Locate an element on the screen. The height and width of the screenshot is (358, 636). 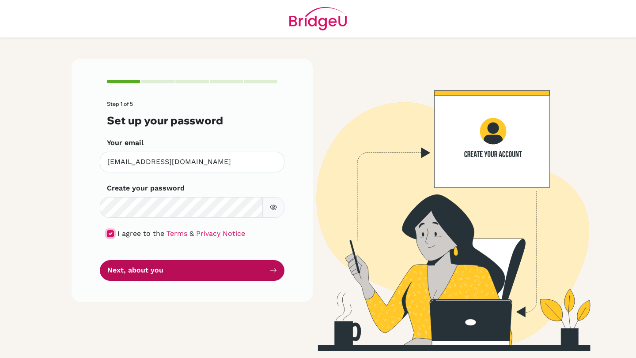
span: Step 1 of 5 is located at coordinates (120, 104).